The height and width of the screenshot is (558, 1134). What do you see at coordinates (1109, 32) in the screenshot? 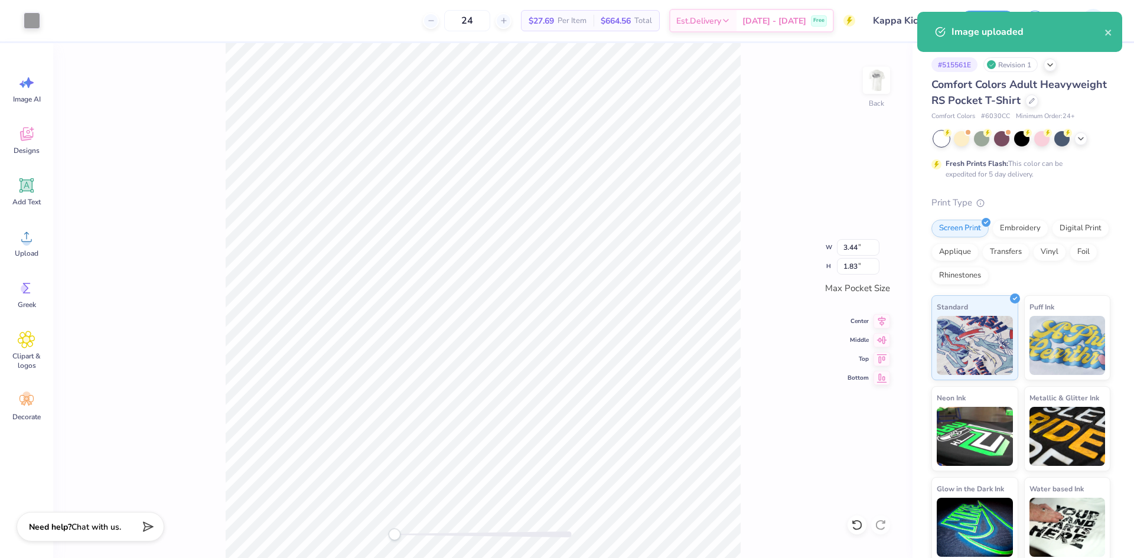
I see `button: close` at bounding box center [1109, 32].